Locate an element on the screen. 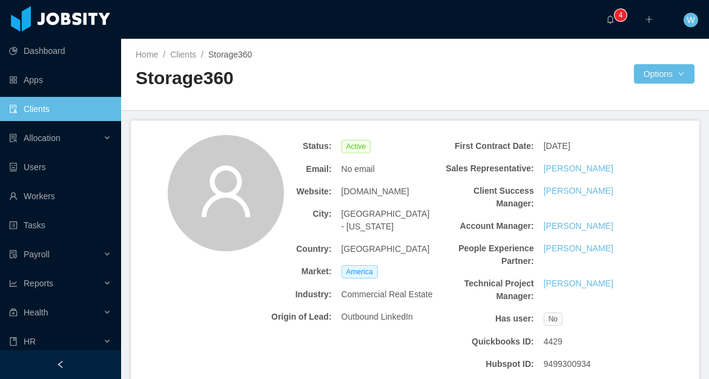  i: icon: medicine-box is located at coordinates (13, 313).